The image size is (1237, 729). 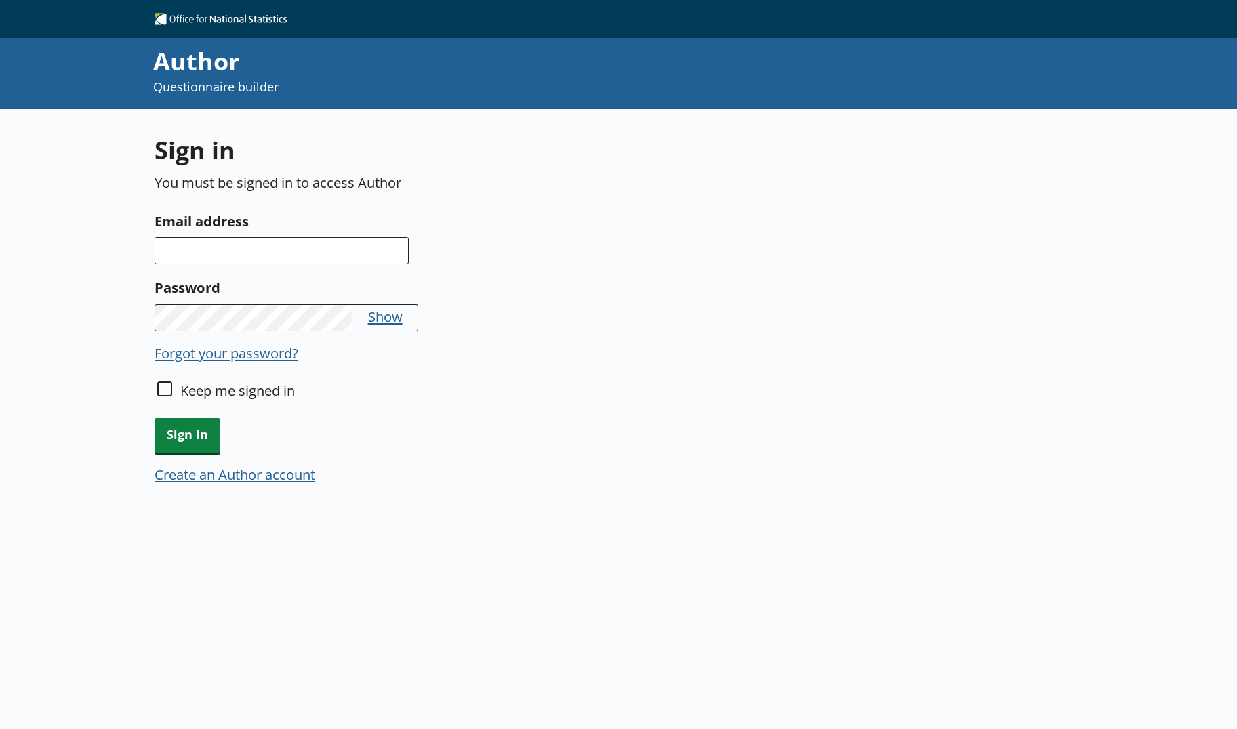 What do you see at coordinates (187, 435) in the screenshot?
I see `button: Sign in` at bounding box center [187, 435].